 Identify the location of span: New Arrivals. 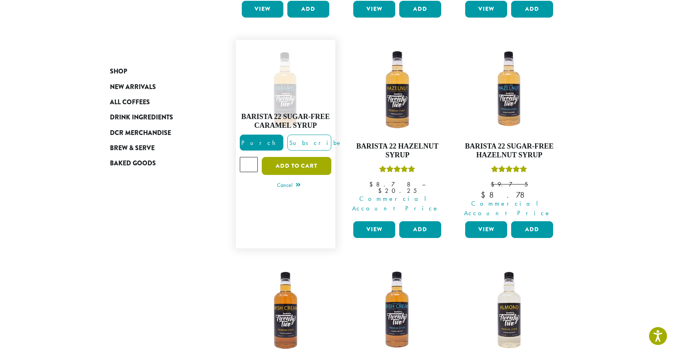
(133, 87).